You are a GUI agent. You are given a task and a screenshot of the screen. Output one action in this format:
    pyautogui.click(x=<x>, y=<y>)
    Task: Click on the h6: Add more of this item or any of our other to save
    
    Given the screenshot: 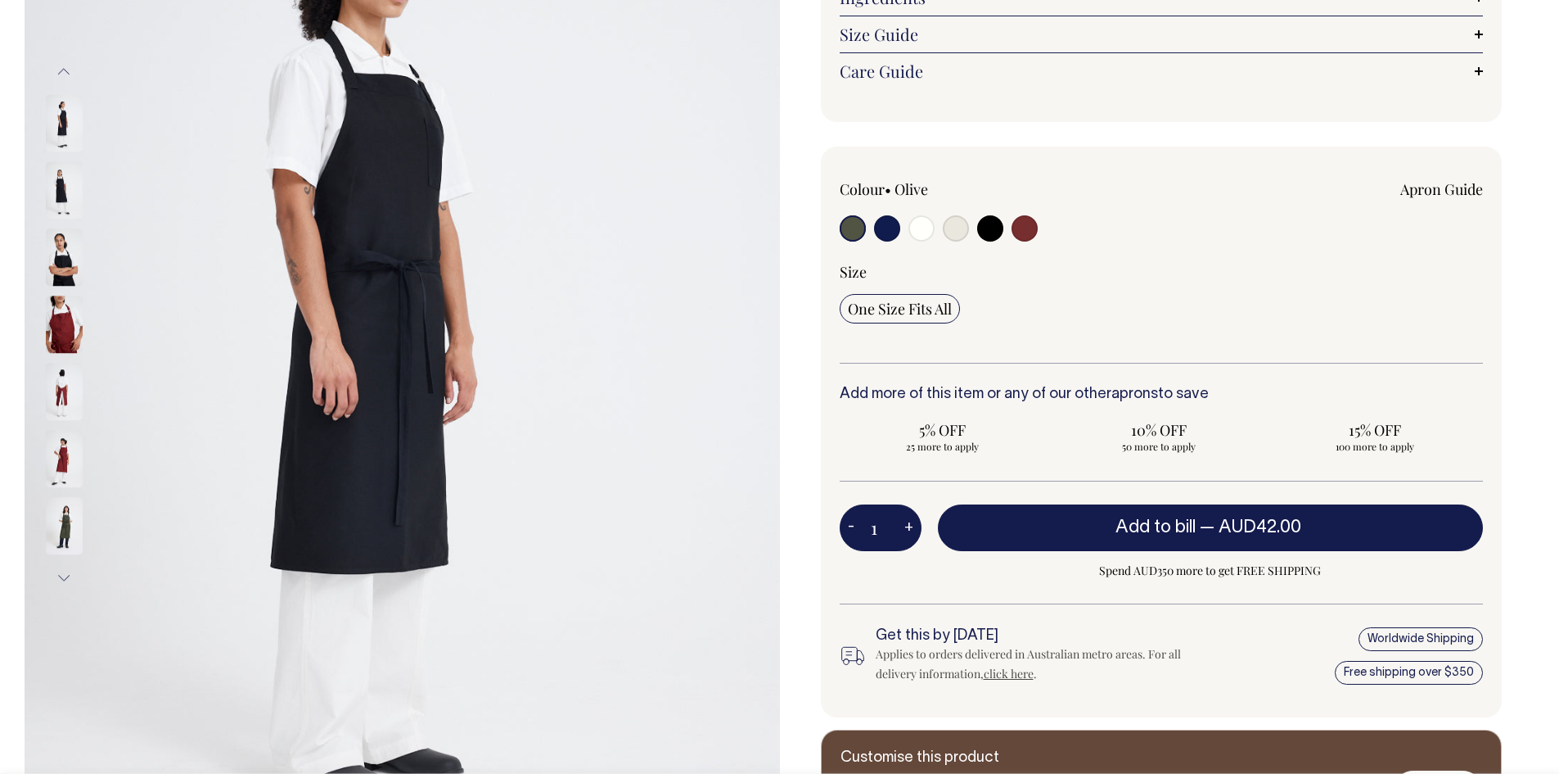 What is the action you would take?
    pyautogui.click(x=1162, y=395)
    